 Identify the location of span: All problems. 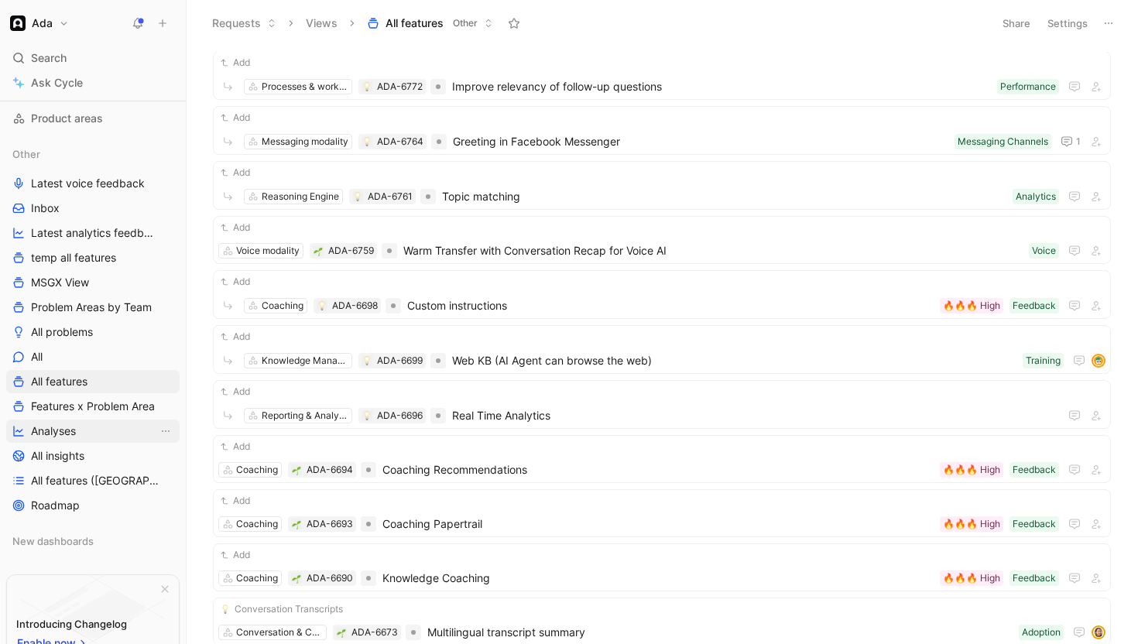
(62, 332).